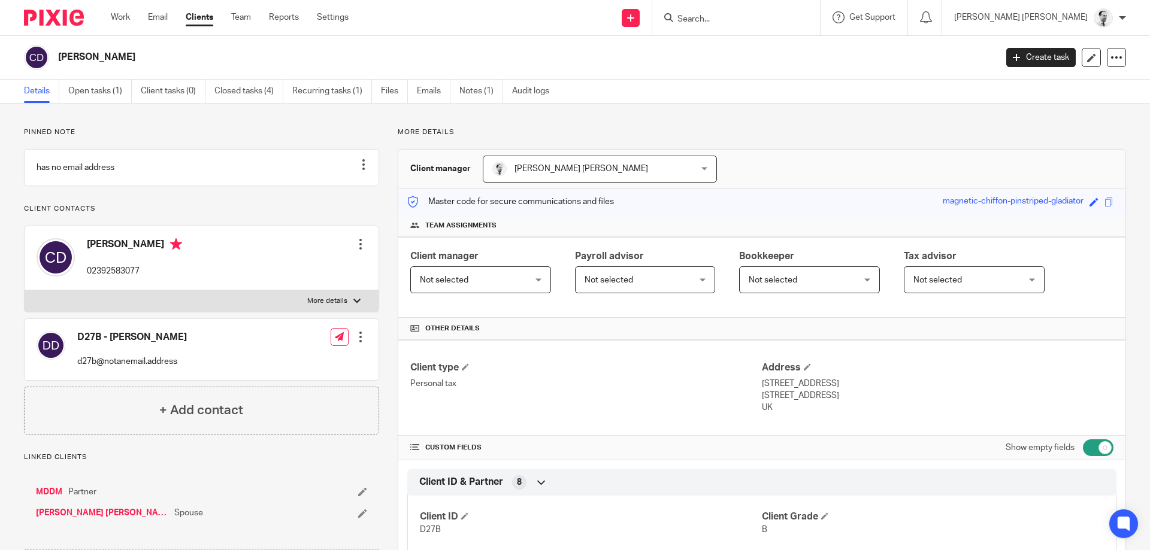 This screenshot has height=550, width=1150. What do you see at coordinates (930, 256) in the screenshot?
I see `span: Tax advisor` at bounding box center [930, 256].